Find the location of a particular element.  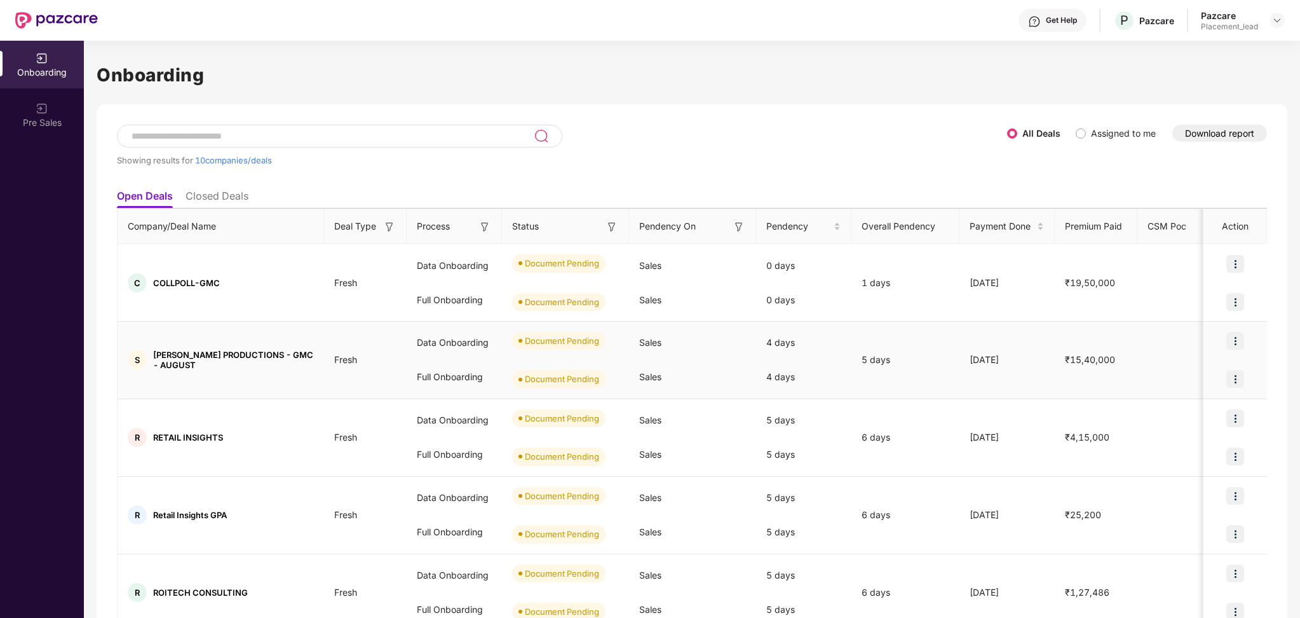

div: S is located at coordinates (137, 360).